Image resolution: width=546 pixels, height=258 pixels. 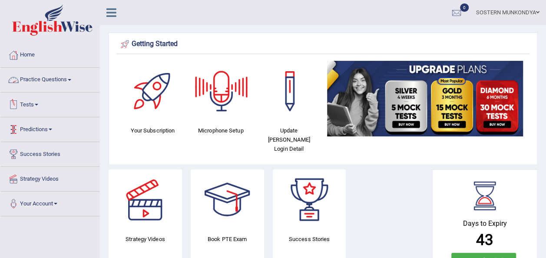 What do you see at coordinates (50, 128) in the screenshot?
I see `a: Predictions` at bounding box center [50, 128].